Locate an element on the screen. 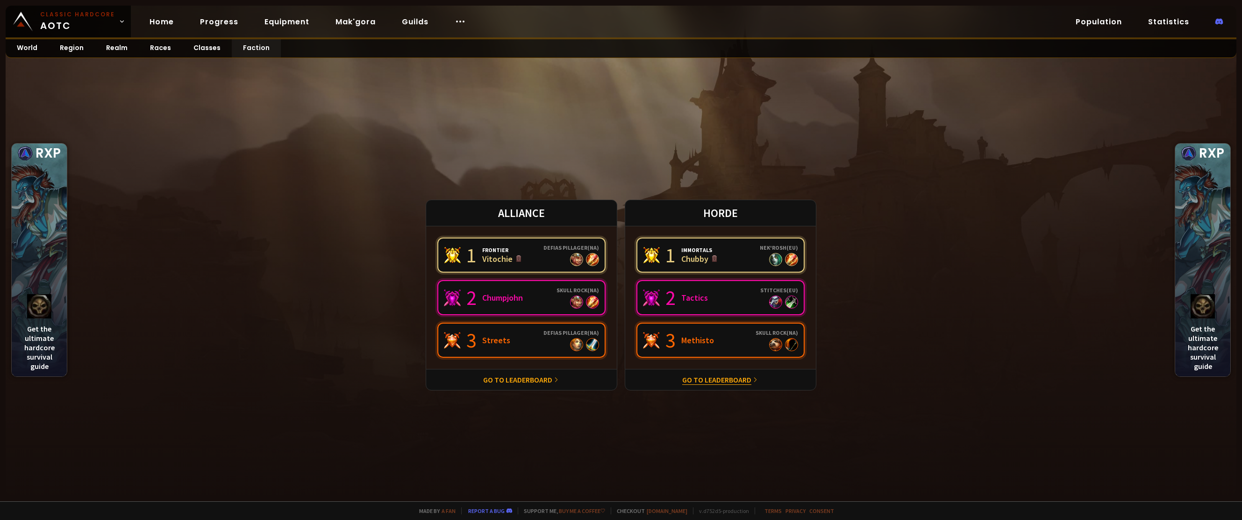 Image resolution: width=1242 pixels, height=520 pixels. span: Made by is located at coordinates (435, 510).